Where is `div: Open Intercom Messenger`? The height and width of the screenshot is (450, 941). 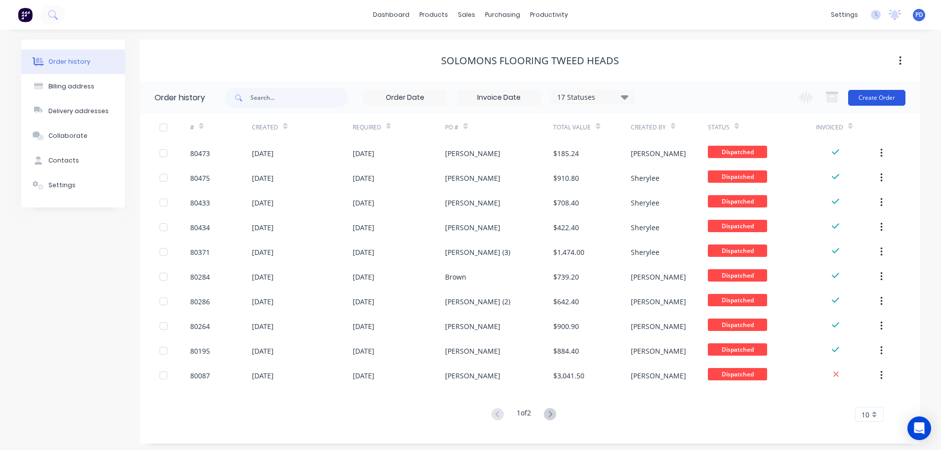 div: Open Intercom Messenger is located at coordinates (919, 428).